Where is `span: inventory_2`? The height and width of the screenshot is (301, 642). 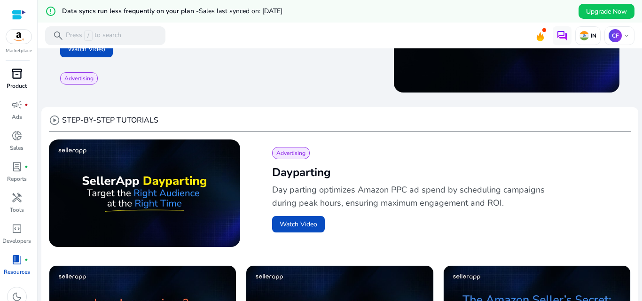
span: inventory_2 is located at coordinates (17, 74).